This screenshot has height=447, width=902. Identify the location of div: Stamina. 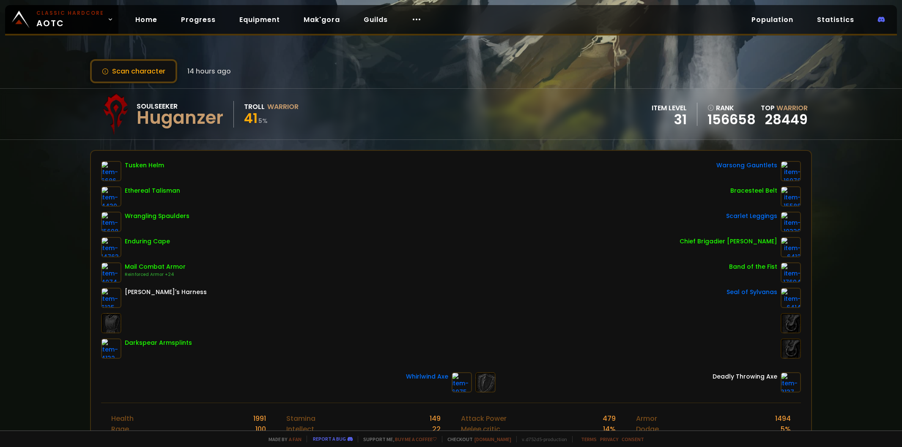
(301, 419).